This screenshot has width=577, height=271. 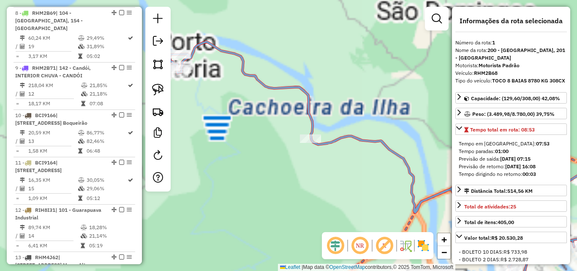 What do you see at coordinates (53, 151) in the screenshot?
I see `td: 1,58 KM` at bounding box center [53, 151].